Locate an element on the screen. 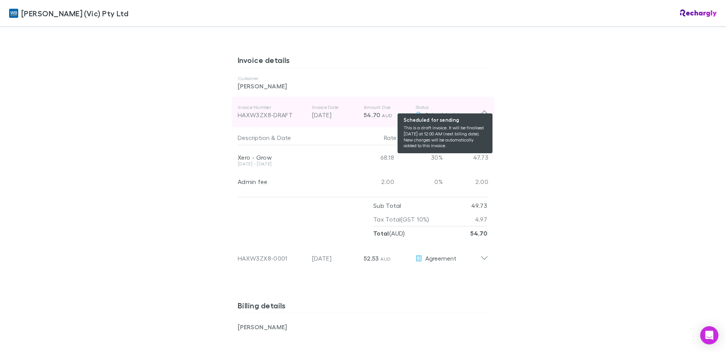 This screenshot has width=726, height=352. p: Customer is located at coordinates (363, 79).